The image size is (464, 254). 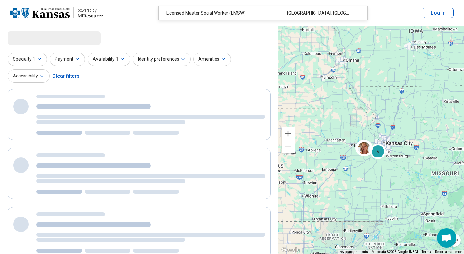 What do you see at coordinates (40, 13) in the screenshot?
I see `img: Blue Cross Blue Shield Kansas` at bounding box center [40, 13].